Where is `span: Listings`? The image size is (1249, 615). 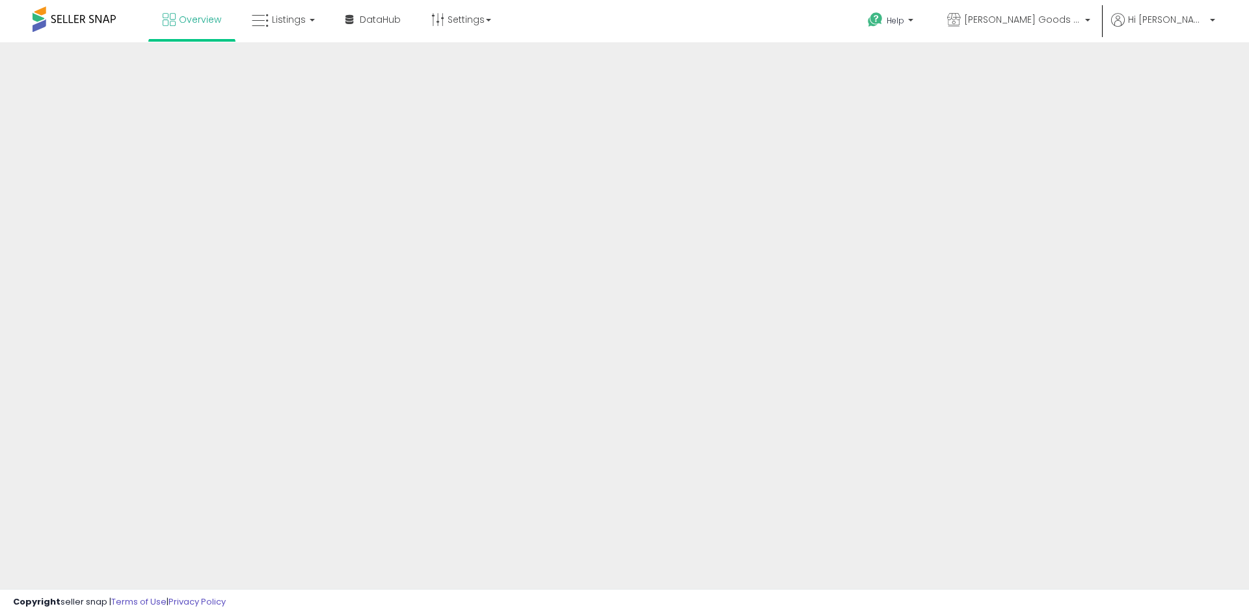 span: Listings is located at coordinates (289, 20).